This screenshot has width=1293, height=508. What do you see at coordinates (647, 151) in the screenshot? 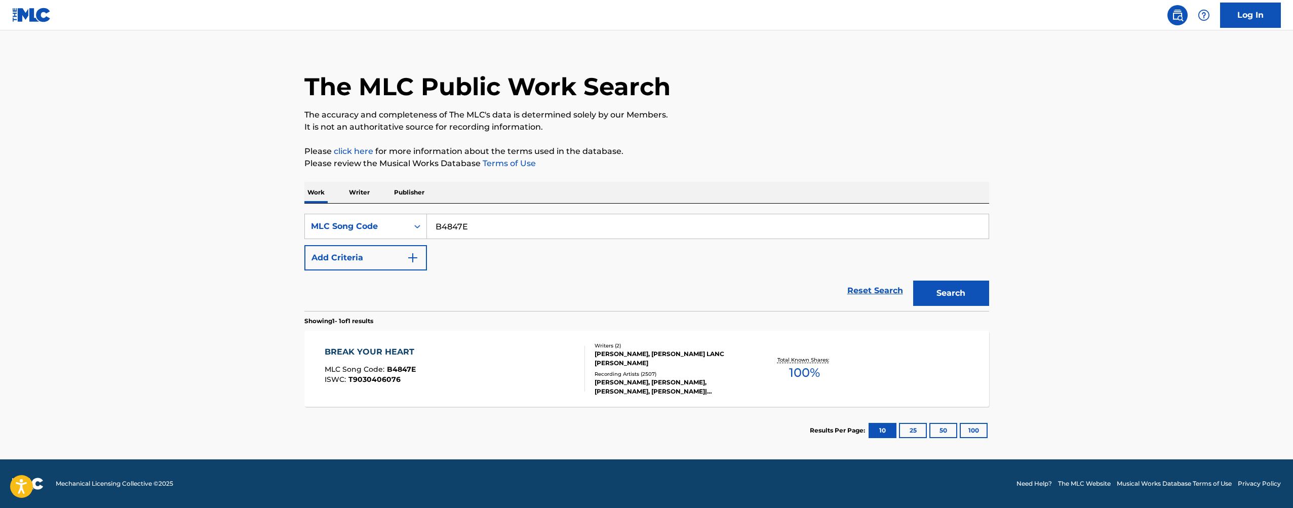
I see `p: Please for more information about the terms used in the database.` at bounding box center [647, 151].